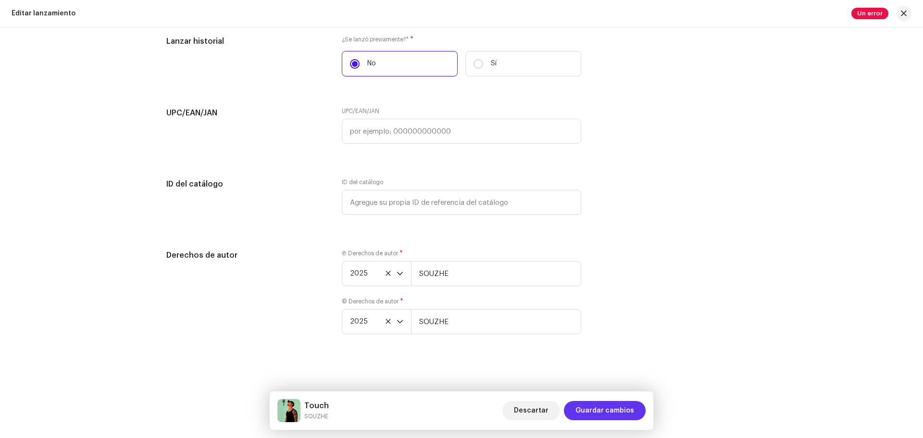  Describe the element at coordinates (363, 182) in the screenshot. I see `label: ID del catálogo` at that location.